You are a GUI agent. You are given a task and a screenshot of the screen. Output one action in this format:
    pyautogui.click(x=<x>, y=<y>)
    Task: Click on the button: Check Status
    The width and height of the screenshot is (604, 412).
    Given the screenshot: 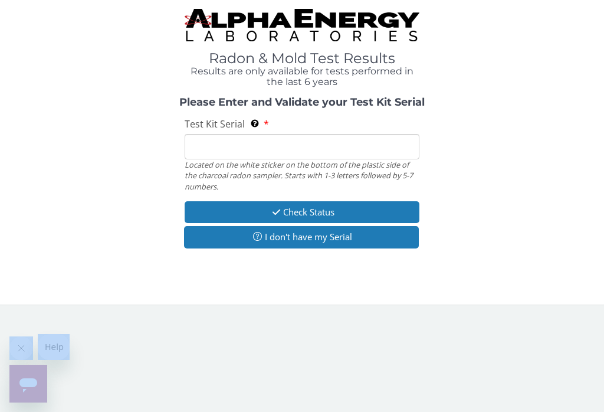 What is the action you would take?
    pyautogui.click(x=302, y=212)
    